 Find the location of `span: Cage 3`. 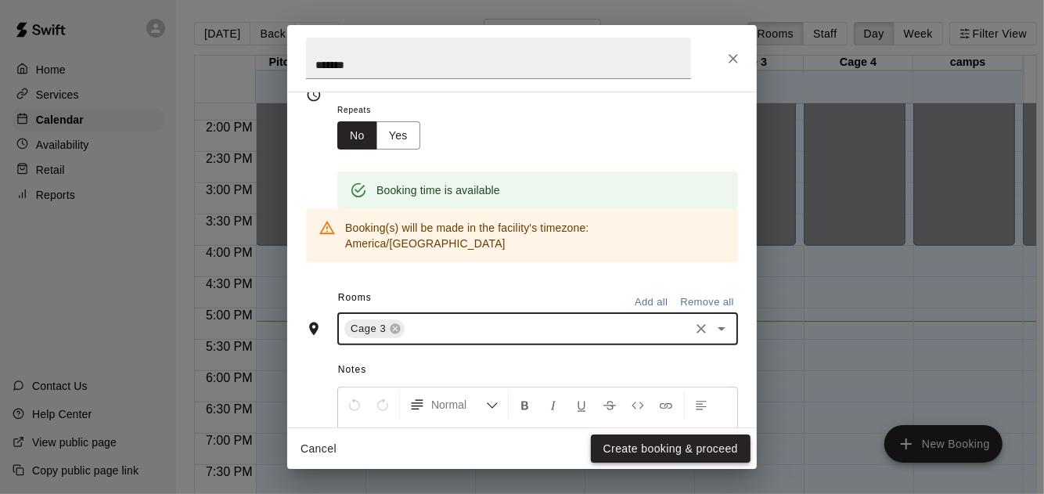

span: Cage 3 is located at coordinates (368, 329).